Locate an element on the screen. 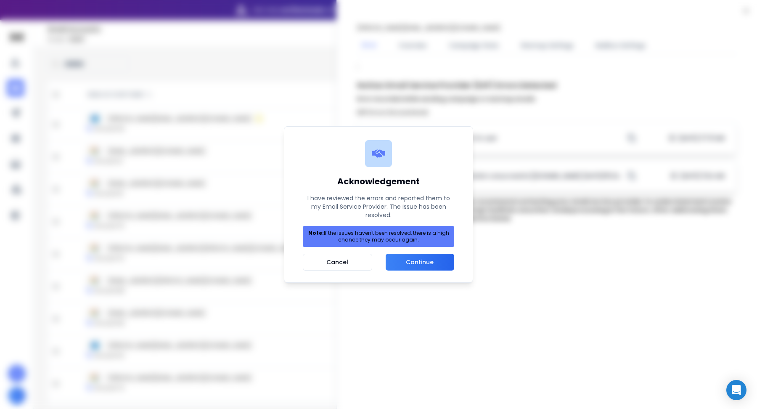 The width and height of the screenshot is (757, 409). p: If the issues haven't been resolved, there is a high chance they may occur again. is located at coordinates (378, 236).